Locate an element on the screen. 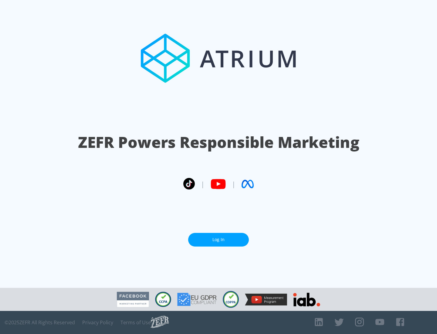 Image resolution: width=437 pixels, height=334 pixels. img: YouTube Measurement Program is located at coordinates (266, 299).